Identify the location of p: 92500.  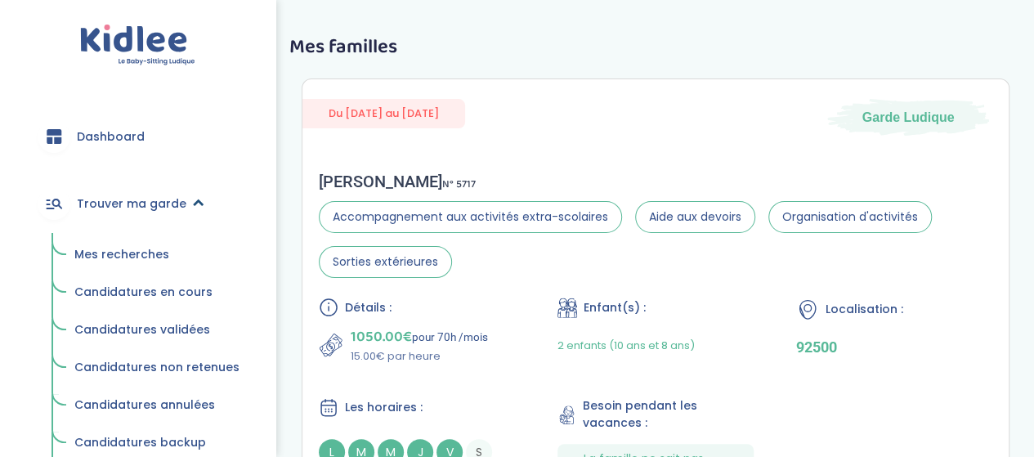
(894, 347).